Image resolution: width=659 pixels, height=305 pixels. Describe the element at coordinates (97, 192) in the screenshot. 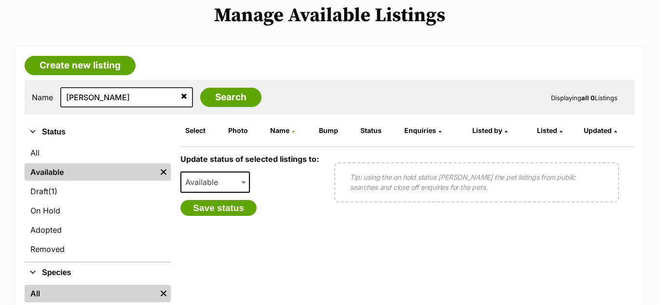

I see `a: Draft` at that location.